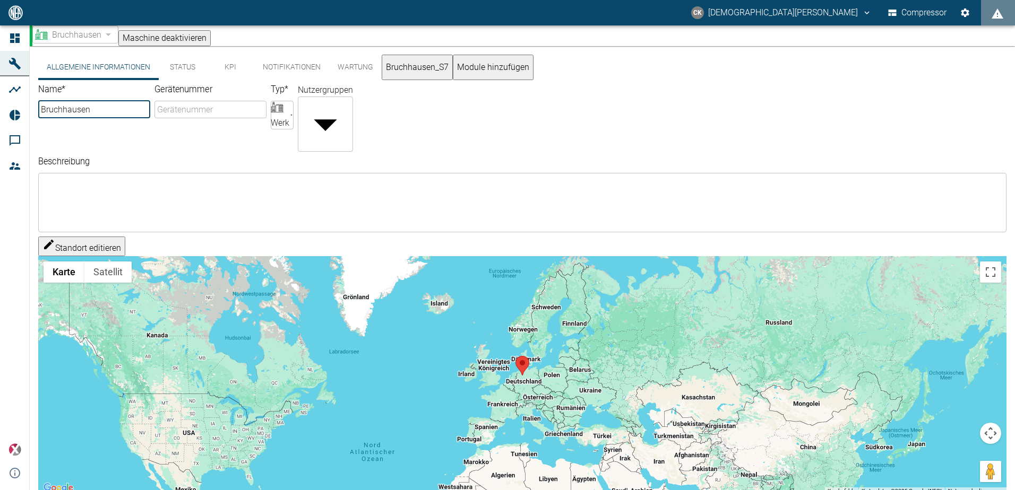 Image resolution: width=1015 pixels, height=490 pixels. Describe the element at coordinates (325, 90) in the screenshot. I see `label: Nutzergruppen` at that location.